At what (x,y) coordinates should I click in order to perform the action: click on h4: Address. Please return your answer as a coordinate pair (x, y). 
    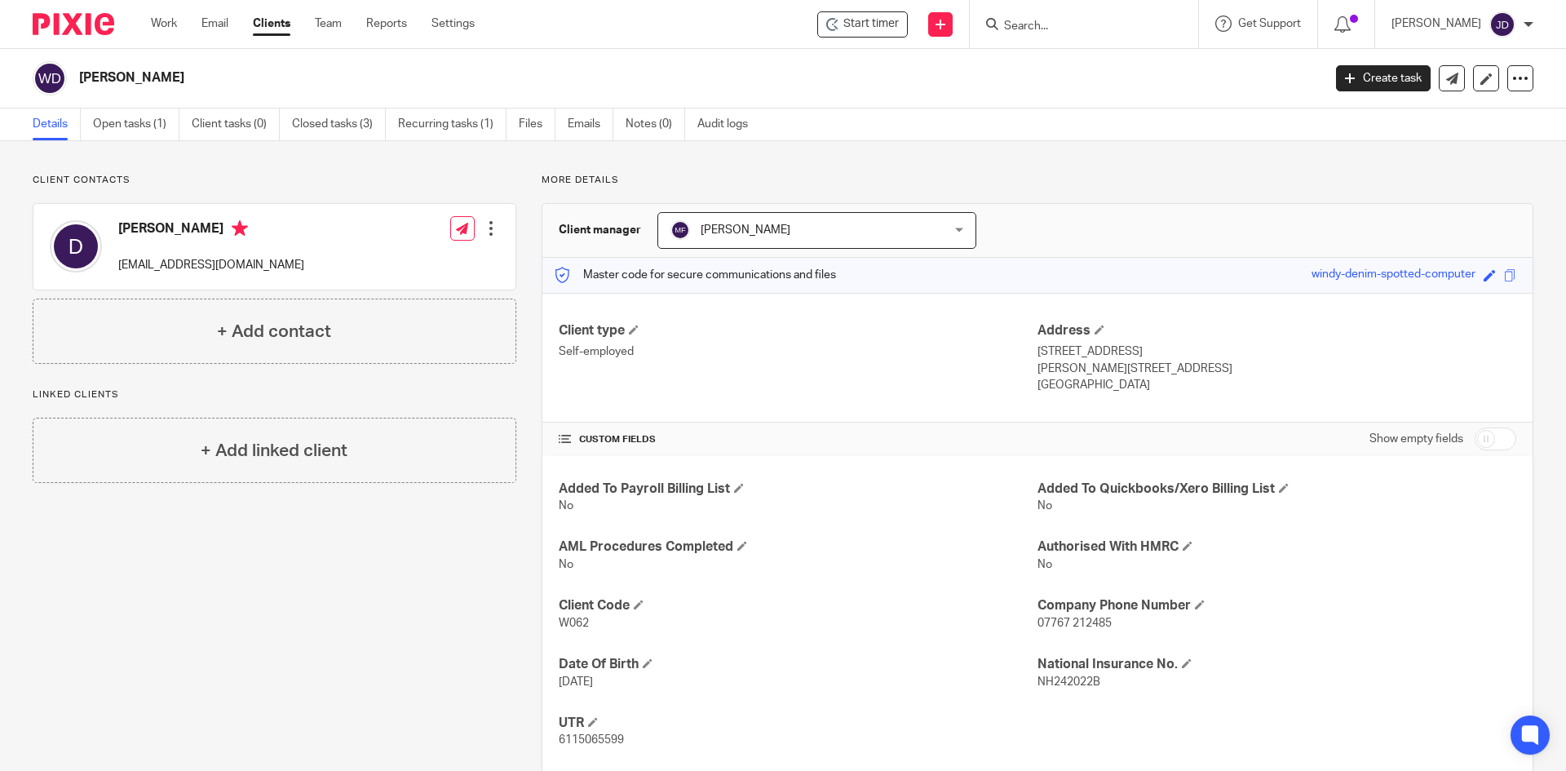
    Looking at the image, I should click on (1276, 330).